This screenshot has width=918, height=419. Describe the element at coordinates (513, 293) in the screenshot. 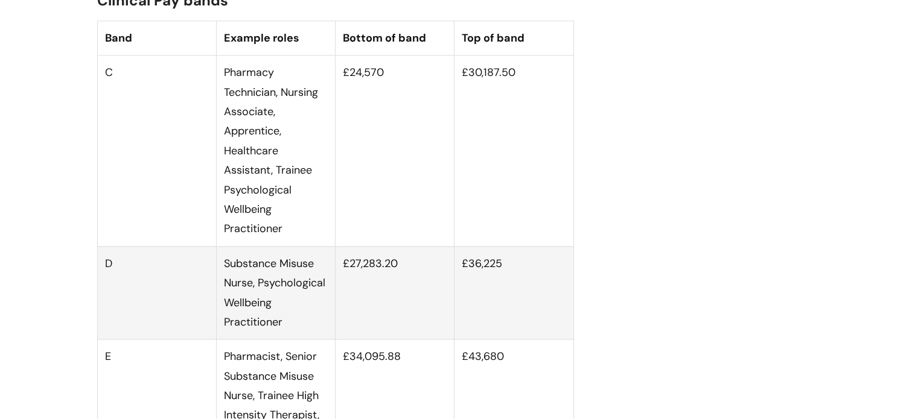

I see `td: £36,225` at that location.